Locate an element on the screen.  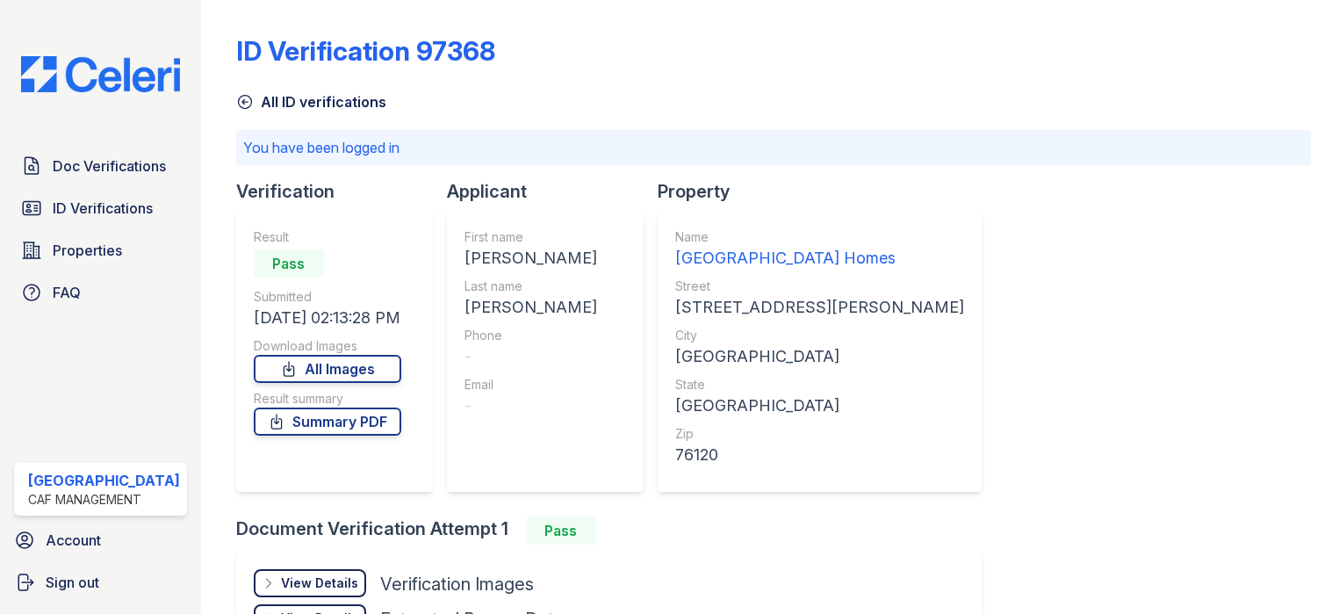
div: Phone is located at coordinates (530, 335).